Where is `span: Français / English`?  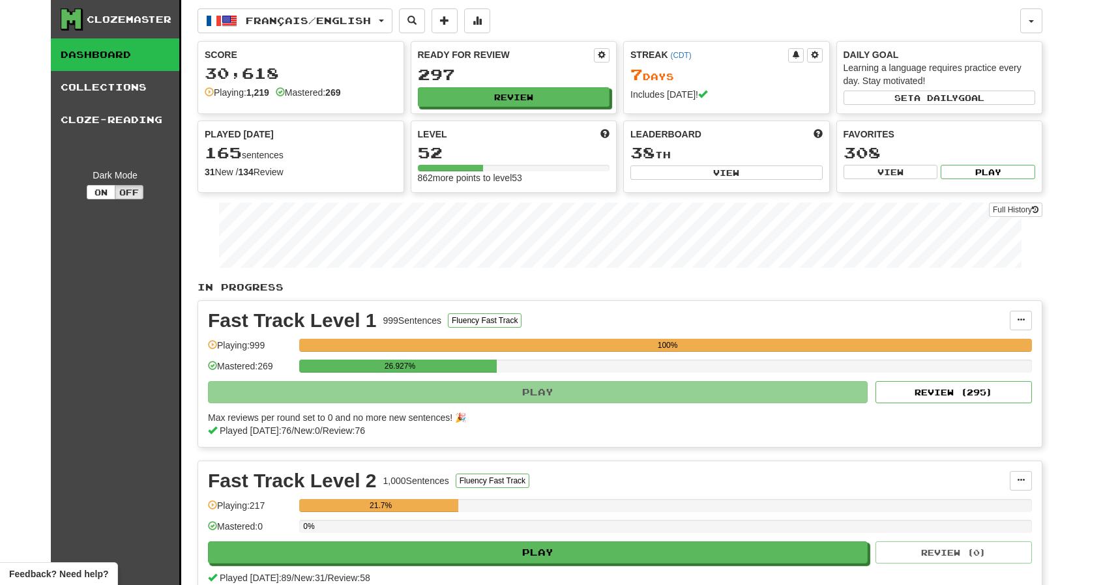
span: Français / English is located at coordinates (308, 20).